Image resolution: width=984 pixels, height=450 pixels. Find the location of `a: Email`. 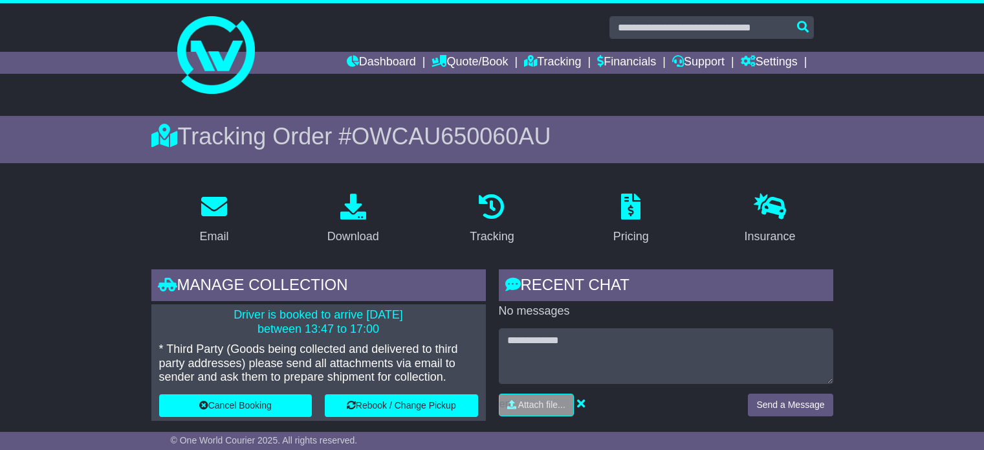

a: Email is located at coordinates (214, 219).